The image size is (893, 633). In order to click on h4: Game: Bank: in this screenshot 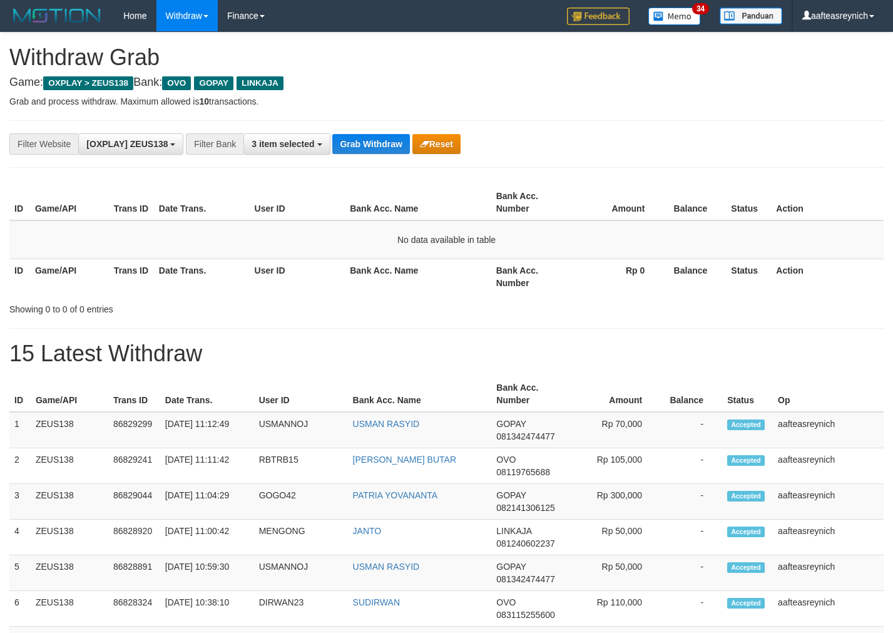, I will do `click(446, 83)`.